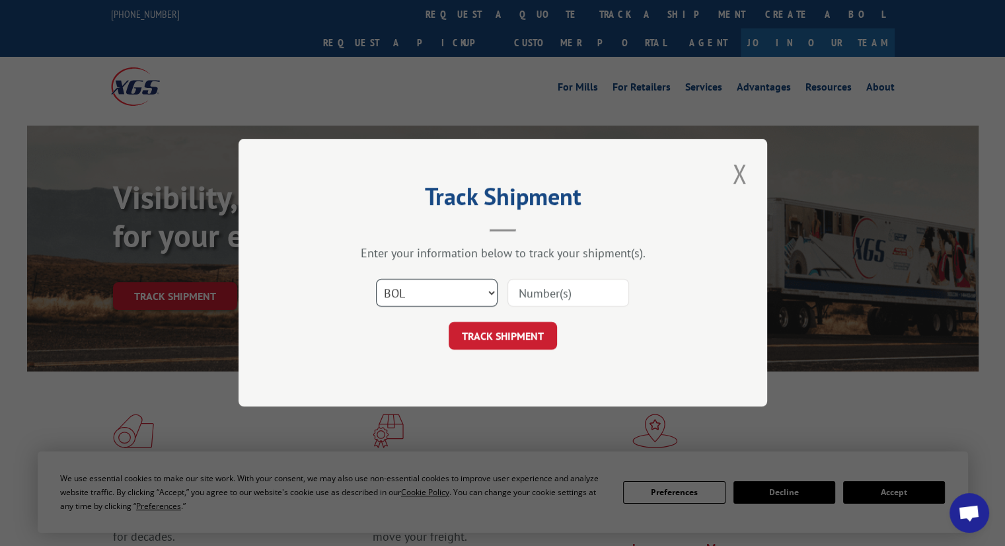 This screenshot has height=546, width=1005. What do you see at coordinates (969, 513) in the screenshot?
I see `a: Open chat` at bounding box center [969, 513].